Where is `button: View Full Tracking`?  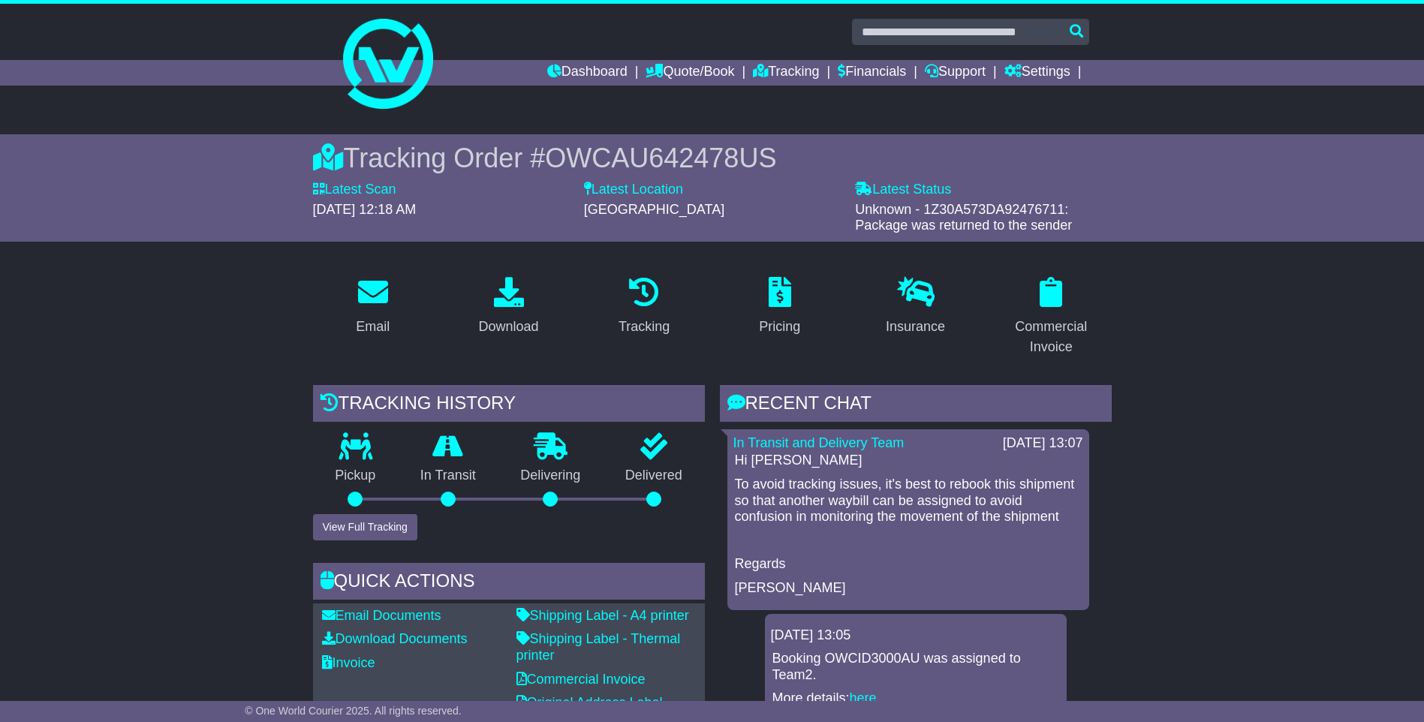
button: View Full Tracking is located at coordinates (365, 527).